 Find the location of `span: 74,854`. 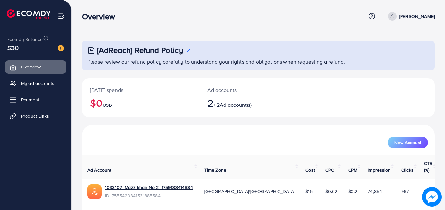

span: 74,854 is located at coordinates (375, 191).